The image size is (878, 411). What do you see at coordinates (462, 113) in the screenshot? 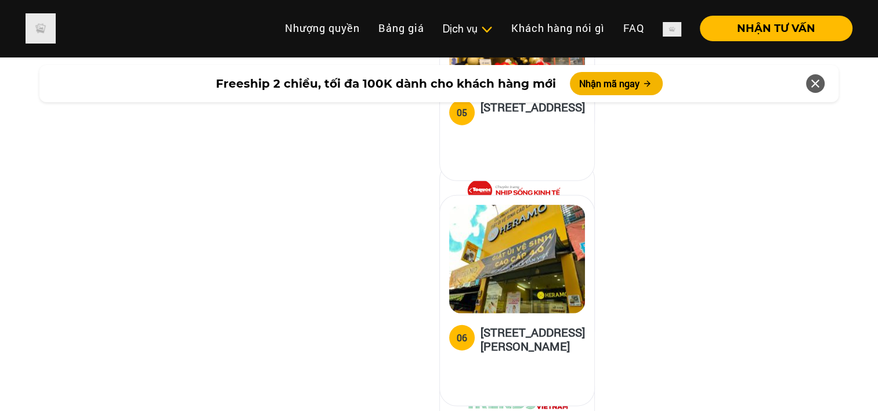
I see `div: 05` at bounding box center [462, 113].